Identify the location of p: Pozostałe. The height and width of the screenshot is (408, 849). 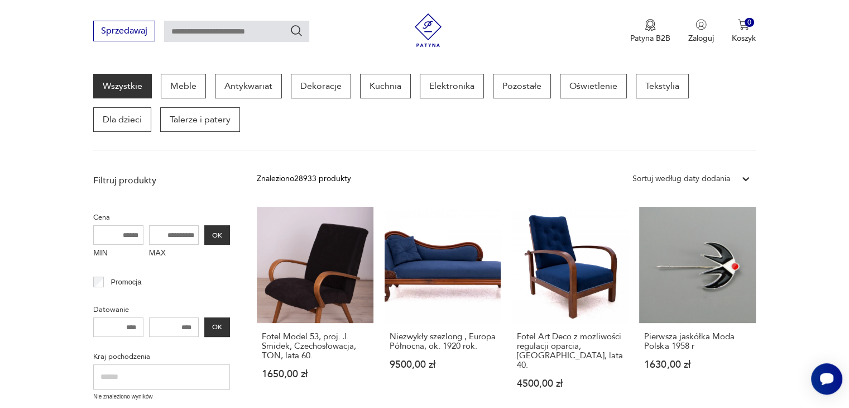
(522, 86).